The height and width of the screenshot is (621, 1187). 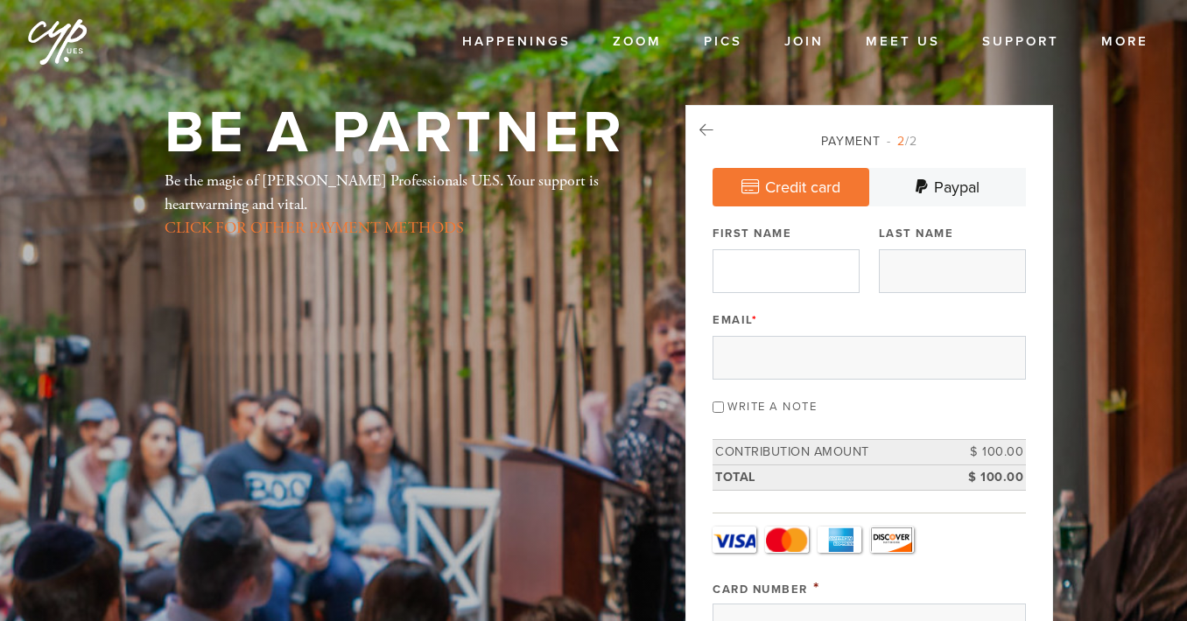 What do you see at coordinates (760, 590) in the screenshot?
I see `label: Card Number` at bounding box center [760, 590].